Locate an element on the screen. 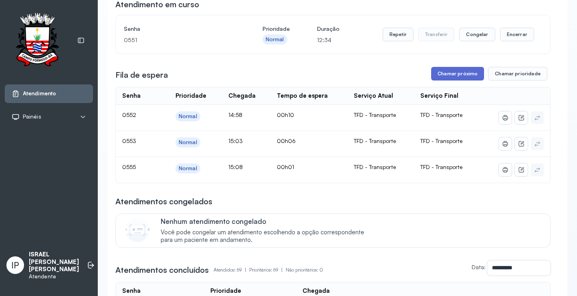  div: Serviço Final is located at coordinates (439, 96).